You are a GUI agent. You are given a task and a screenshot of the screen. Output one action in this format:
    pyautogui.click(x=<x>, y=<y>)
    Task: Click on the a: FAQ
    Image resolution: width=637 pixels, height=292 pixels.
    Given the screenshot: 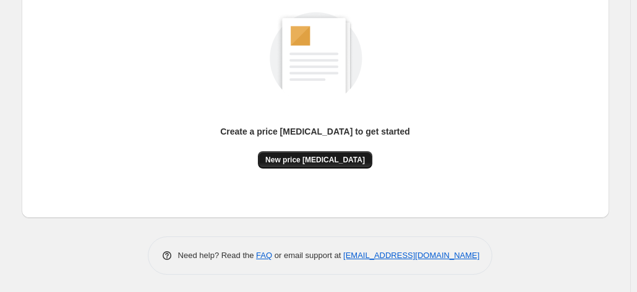 What is the action you would take?
    pyautogui.click(x=264, y=255)
    